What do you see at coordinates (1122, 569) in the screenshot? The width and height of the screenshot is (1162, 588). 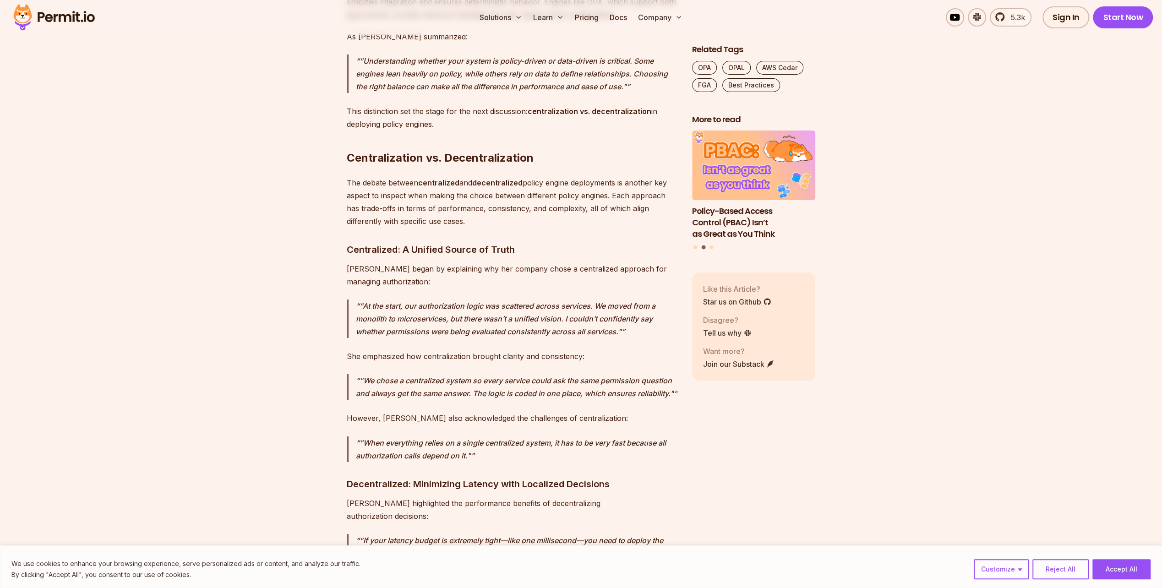 I see `button: Accept All` at bounding box center [1122, 569].